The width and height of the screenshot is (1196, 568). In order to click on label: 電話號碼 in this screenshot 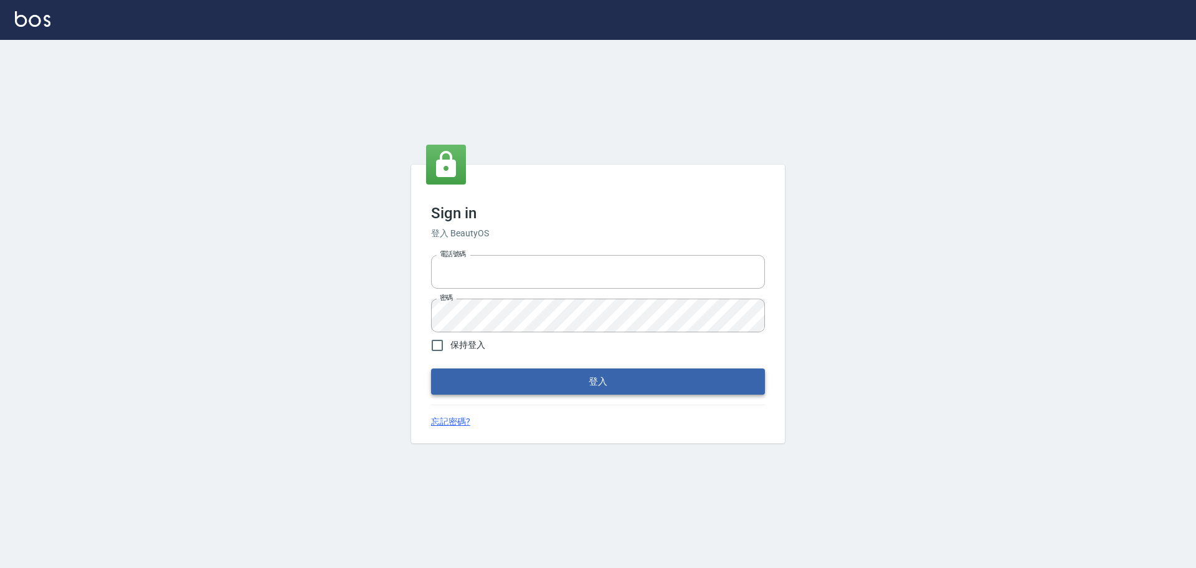, I will do `click(453, 254)`.